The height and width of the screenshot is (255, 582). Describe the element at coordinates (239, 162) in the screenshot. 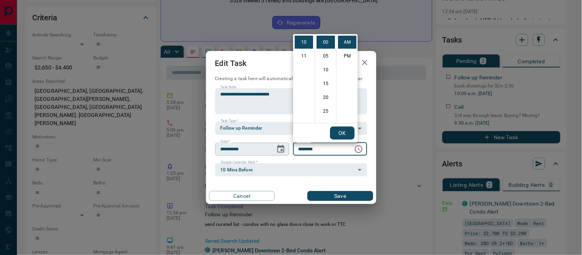

I see `label: Google Calendar Alert` at that location.